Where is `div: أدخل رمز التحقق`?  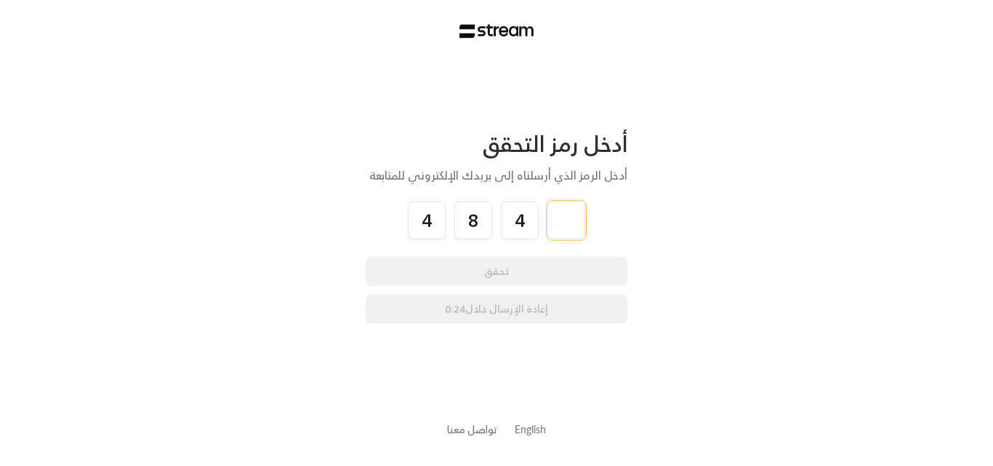 div: أدخل رمز التحقق is located at coordinates (496, 144).